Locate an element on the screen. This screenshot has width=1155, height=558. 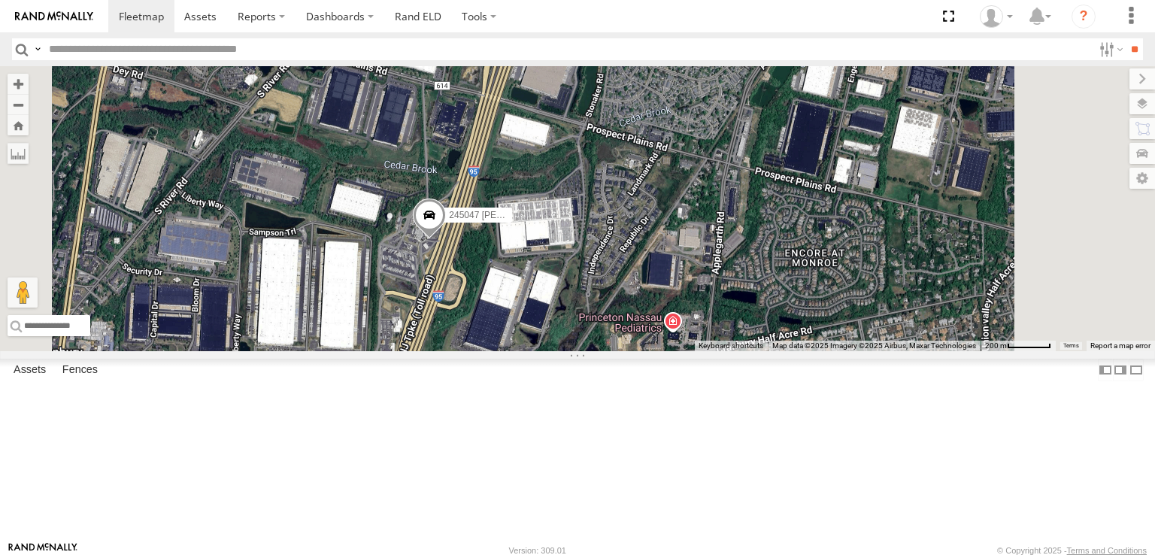
label: Dock Summary Table to the Left is located at coordinates (1105, 369).